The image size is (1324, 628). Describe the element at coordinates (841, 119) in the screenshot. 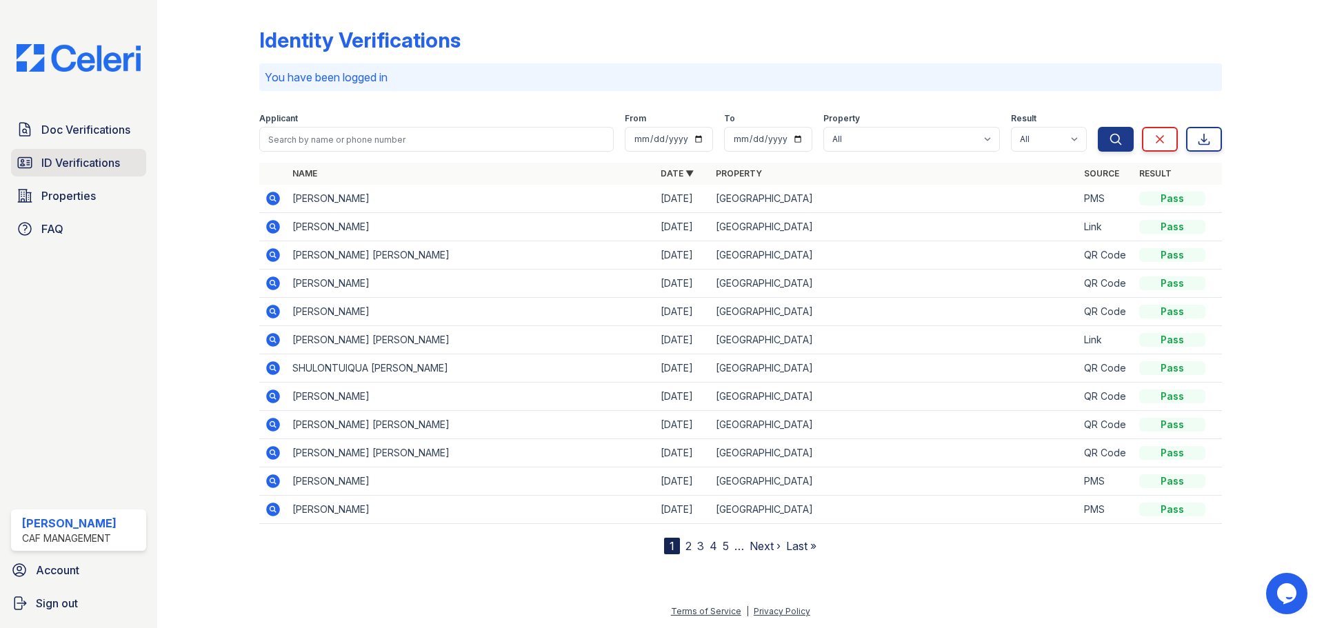

I see `label: Property` at that location.